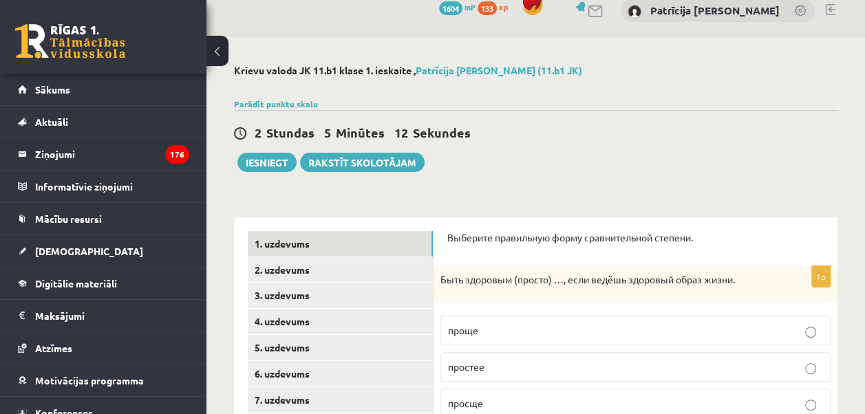 The height and width of the screenshot is (414, 865). Describe the element at coordinates (52, 122) in the screenshot. I see `span: Aktuāli` at that location.